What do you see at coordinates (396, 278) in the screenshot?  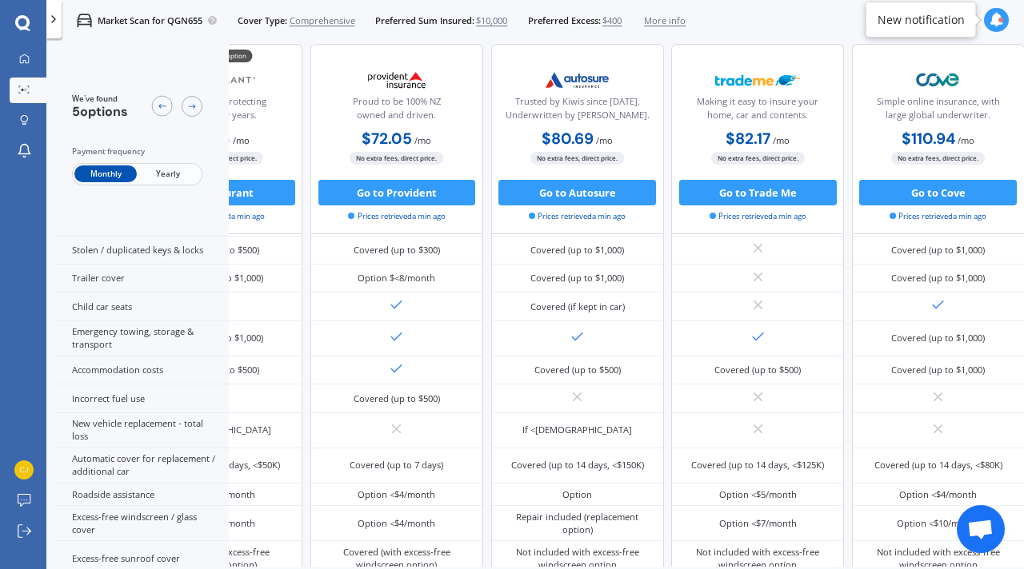 I see `div: Option $<8/month` at bounding box center [396, 278].